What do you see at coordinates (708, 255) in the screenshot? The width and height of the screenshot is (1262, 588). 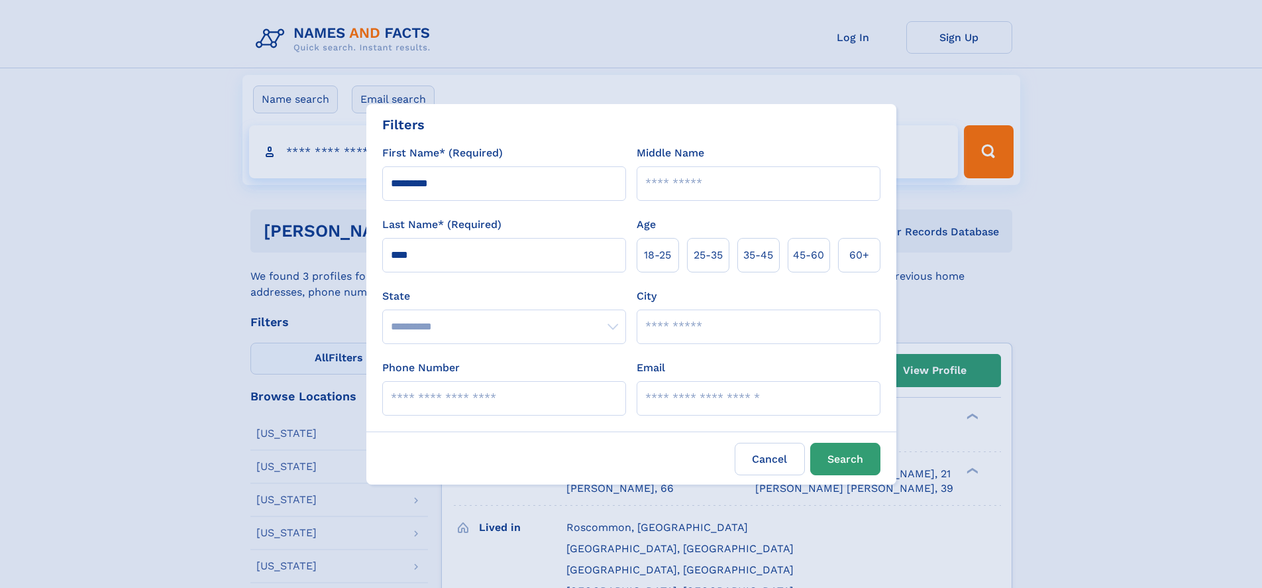 I see `span: 25‑35` at bounding box center [708, 255].